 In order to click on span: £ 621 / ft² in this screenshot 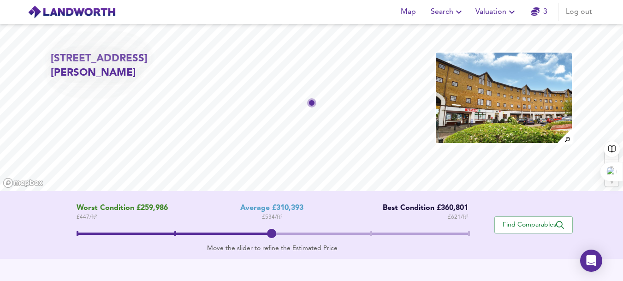, I will do `click(458, 217)`.